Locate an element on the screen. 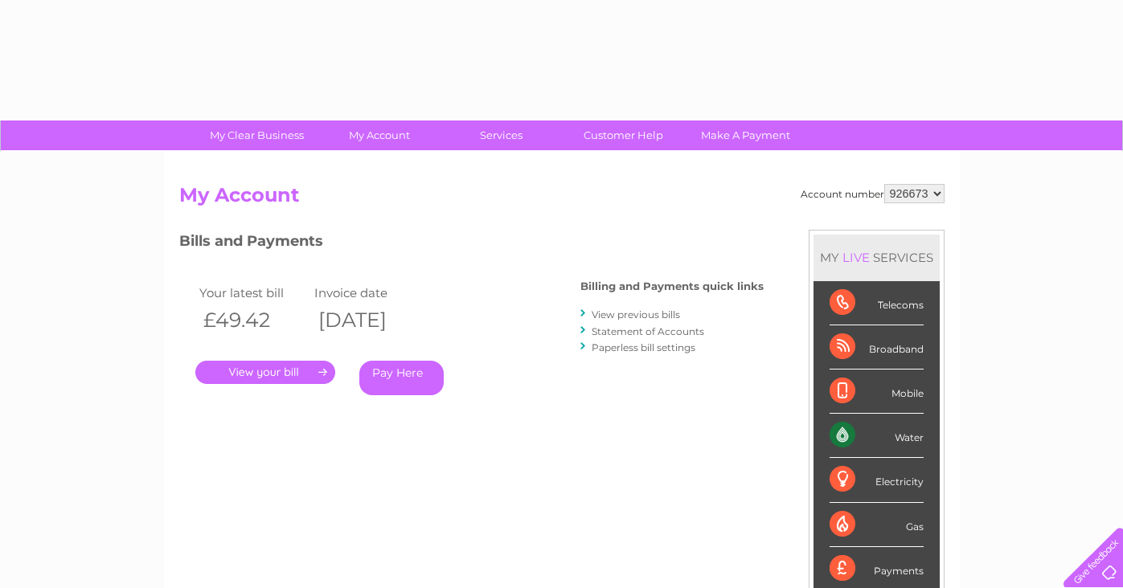  div: Mobile is located at coordinates (876, 391).